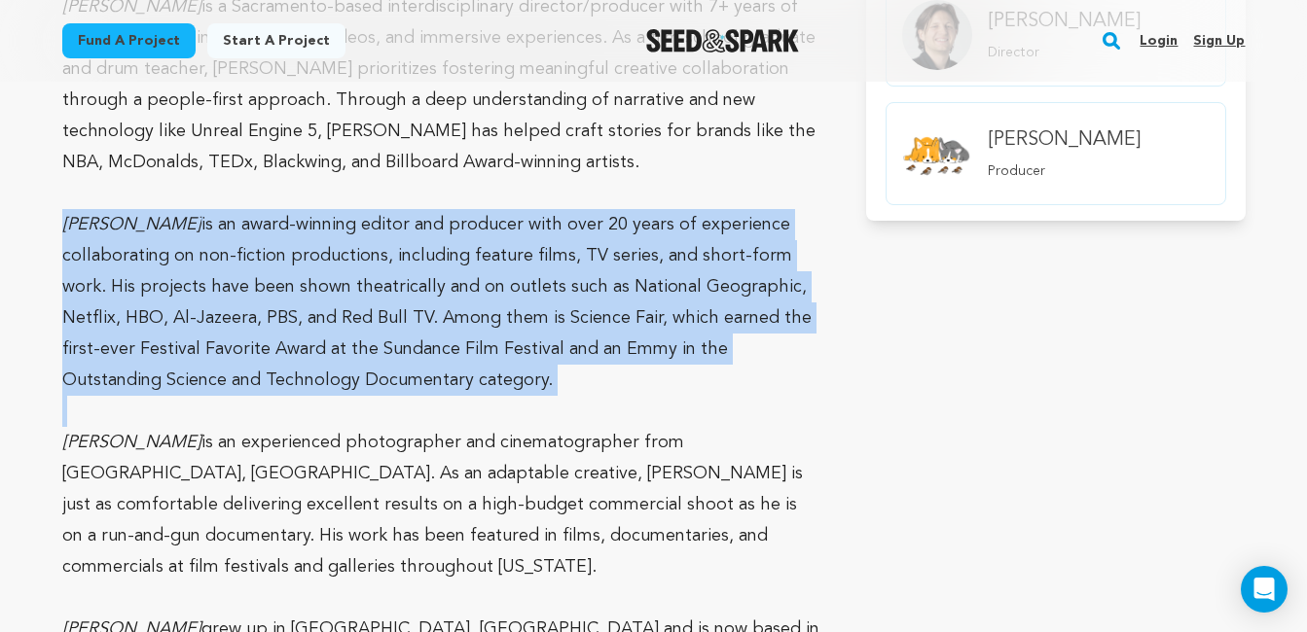 The height and width of the screenshot is (632, 1307). Describe the element at coordinates (1218, 41) in the screenshot. I see `a: Sign up` at that location.